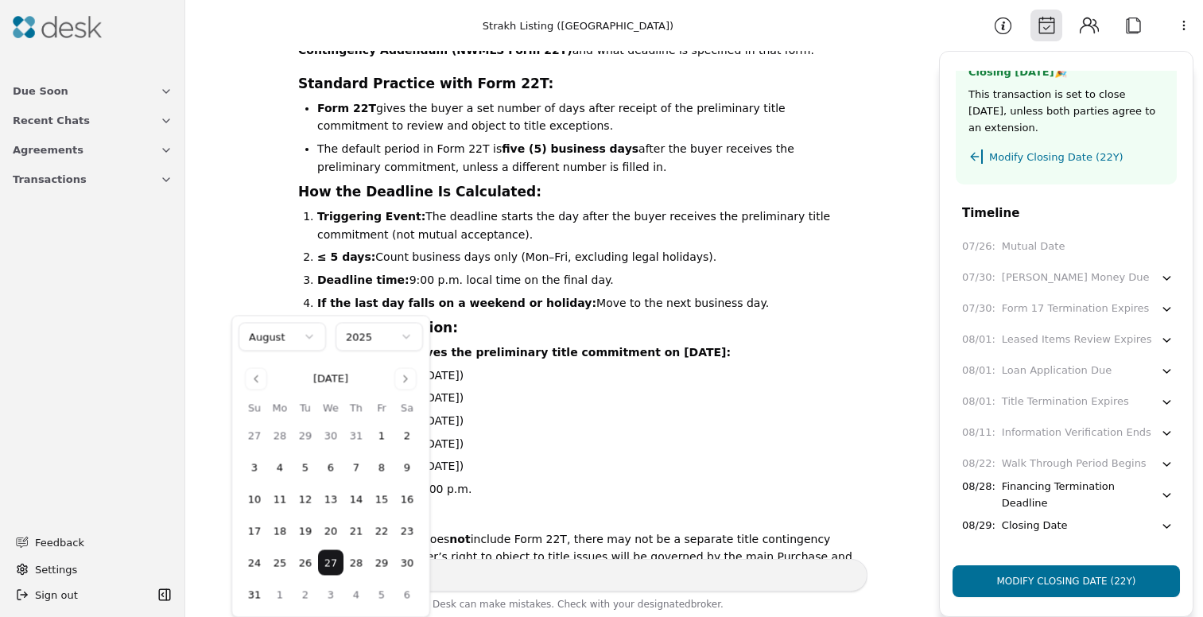  I want to click on button: 24, so click(255, 563).